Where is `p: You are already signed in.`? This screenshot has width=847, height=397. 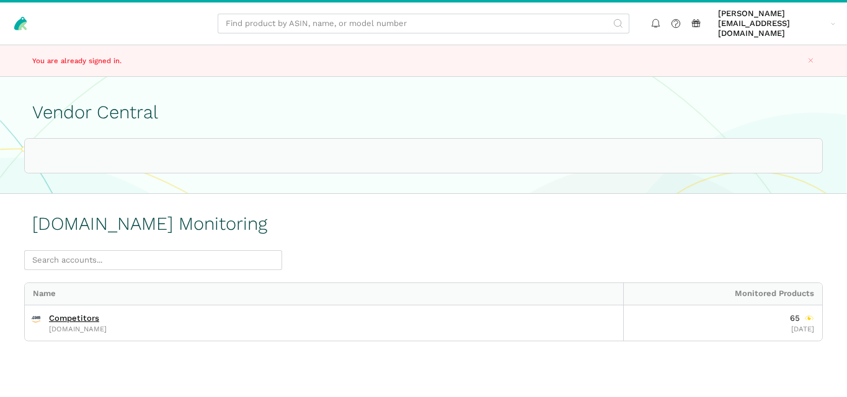 p: You are already signed in. is located at coordinates (173, 61).